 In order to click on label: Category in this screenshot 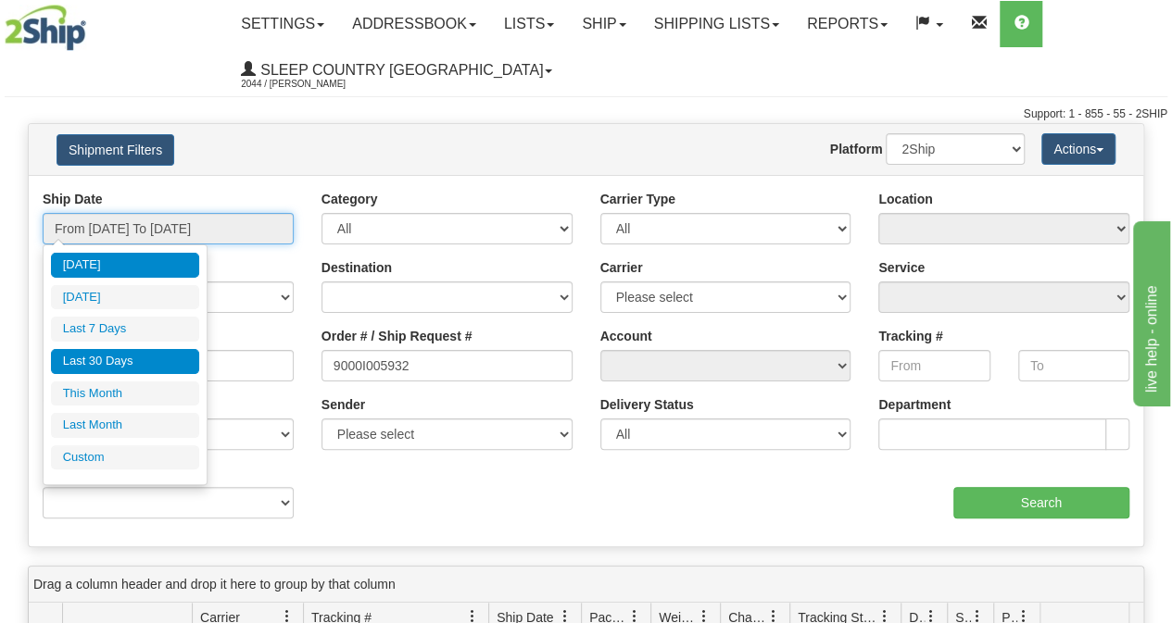, I will do `click(349, 199)`.